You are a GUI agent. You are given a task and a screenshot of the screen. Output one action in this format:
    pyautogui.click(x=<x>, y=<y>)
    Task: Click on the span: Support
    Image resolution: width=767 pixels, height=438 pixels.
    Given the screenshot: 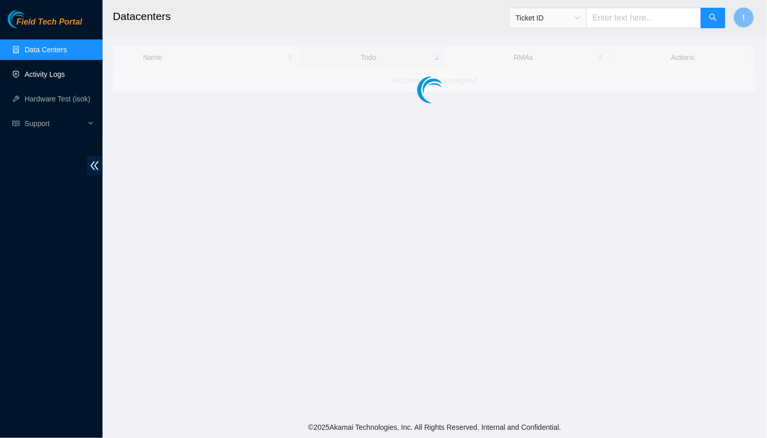 What is the action you would take?
    pyautogui.click(x=55, y=124)
    